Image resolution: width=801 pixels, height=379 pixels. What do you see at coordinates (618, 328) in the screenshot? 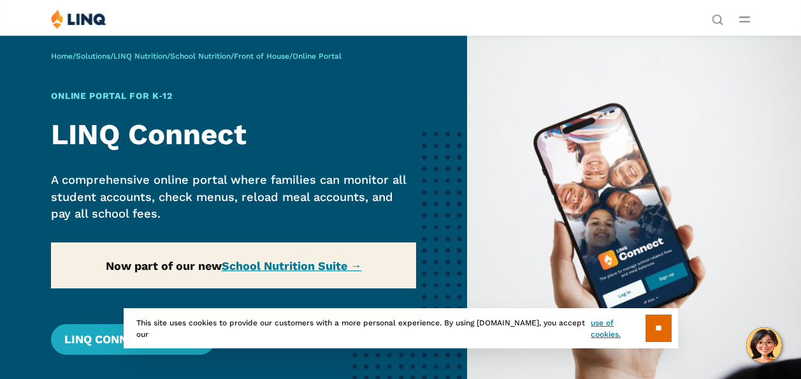
I see `a: use of cookies.` at bounding box center [618, 328].